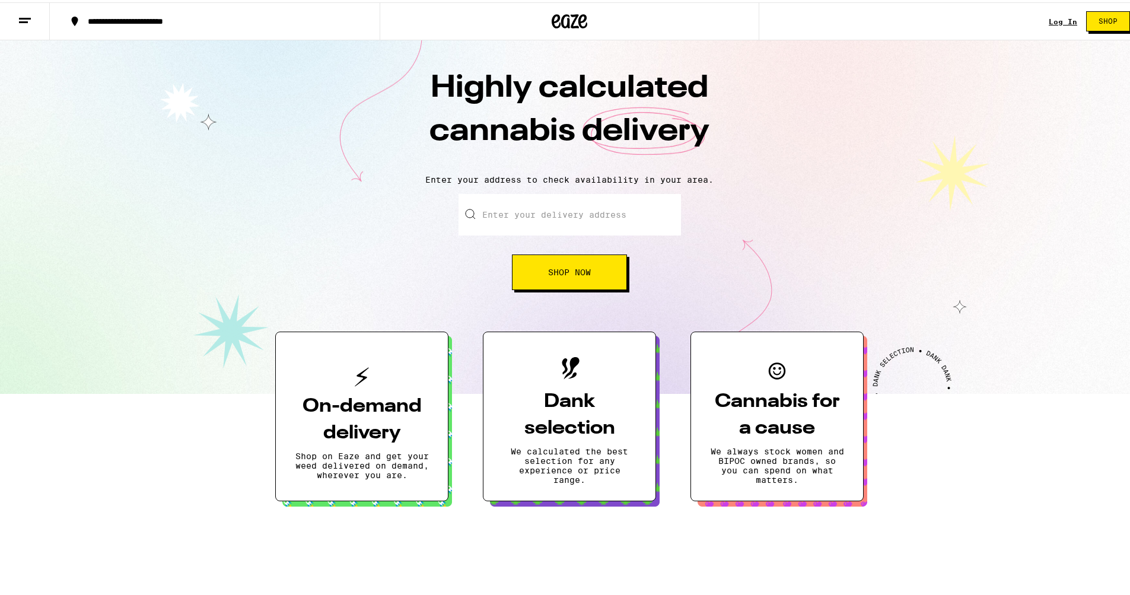 The height and width of the screenshot is (595, 1130). What do you see at coordinates (777, 414) in the screenshot?
I see `button: Cannabis for a causeWe always stock women and BIPOC owned brands, so you can spend on what matters.` at bounding box center [777, 414].